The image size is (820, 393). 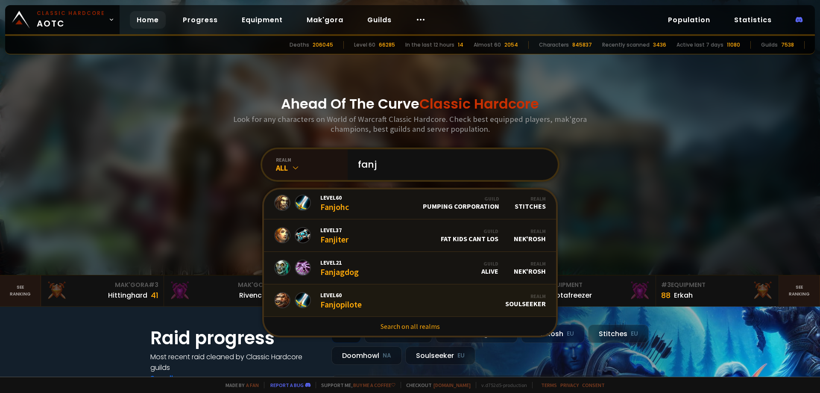 What do you see at coordinates (374, 385) in the screenshot?
I see `a: Buy me a coffee` at bounding box center [374, 385].